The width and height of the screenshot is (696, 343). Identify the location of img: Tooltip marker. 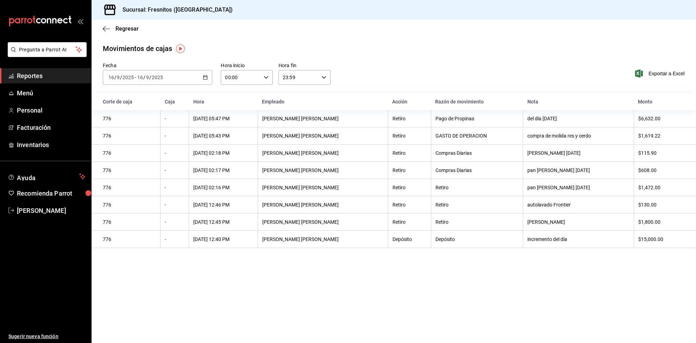
(180, 49).